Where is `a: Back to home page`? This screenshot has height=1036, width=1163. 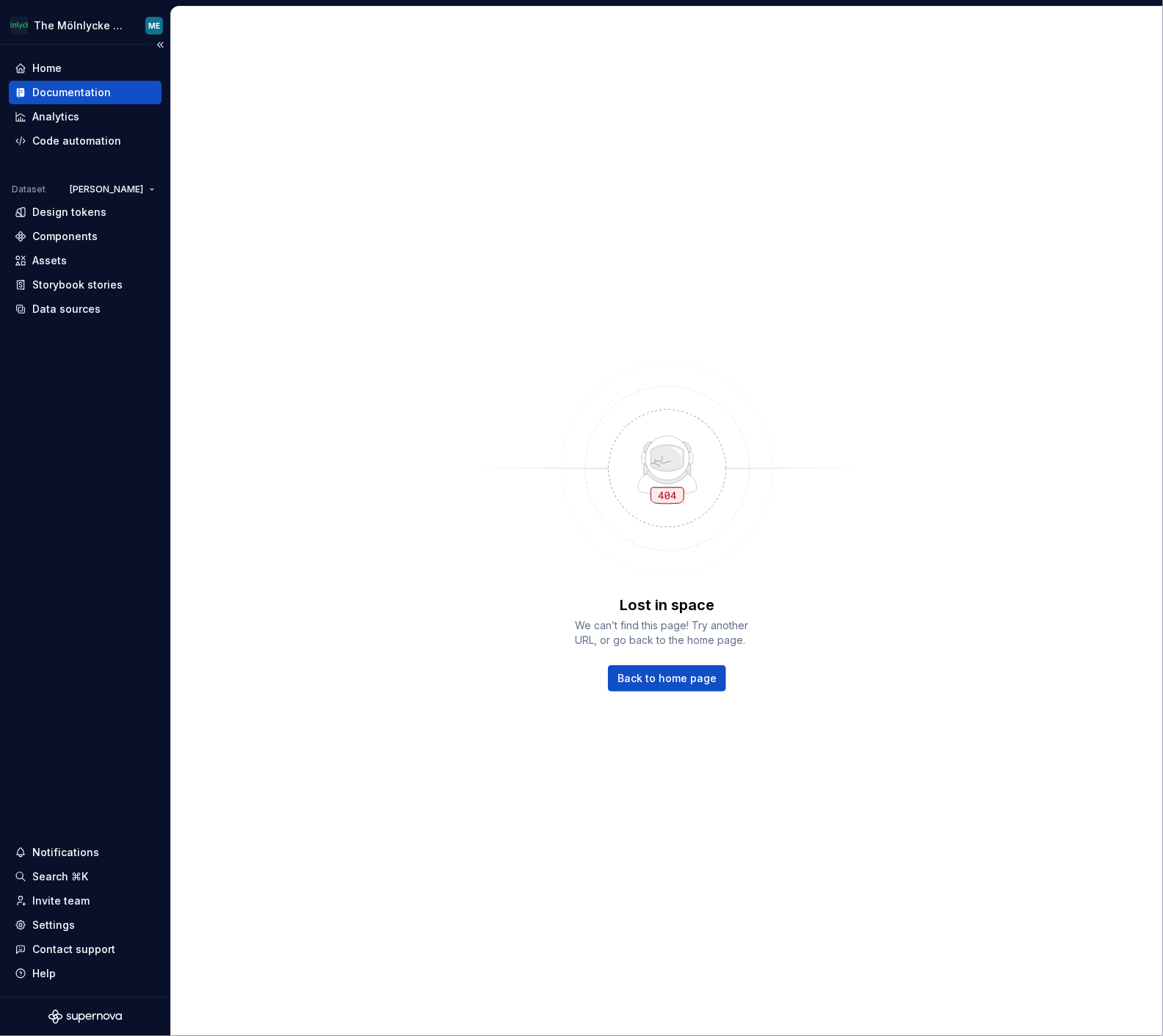 a: Back to home page is located at coordinates (667, 679).